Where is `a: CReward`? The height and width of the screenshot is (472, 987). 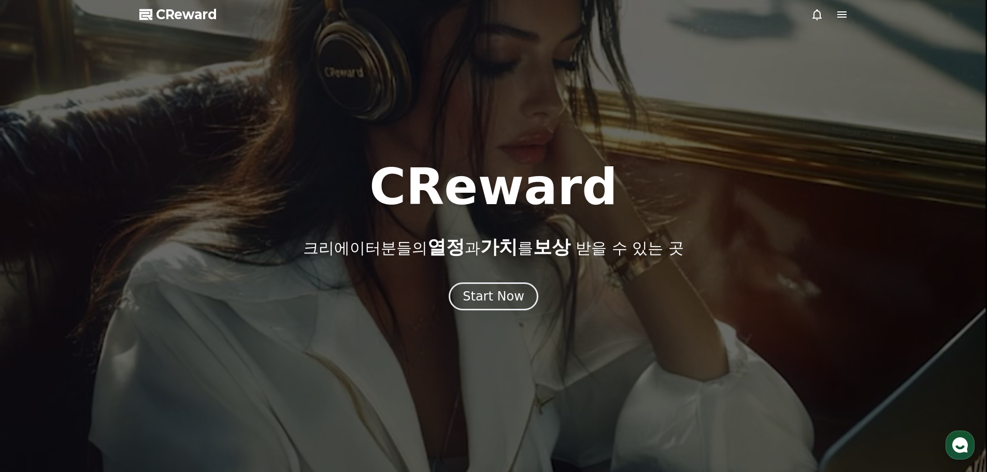
a: CReward is located at coordinates (178, 15).